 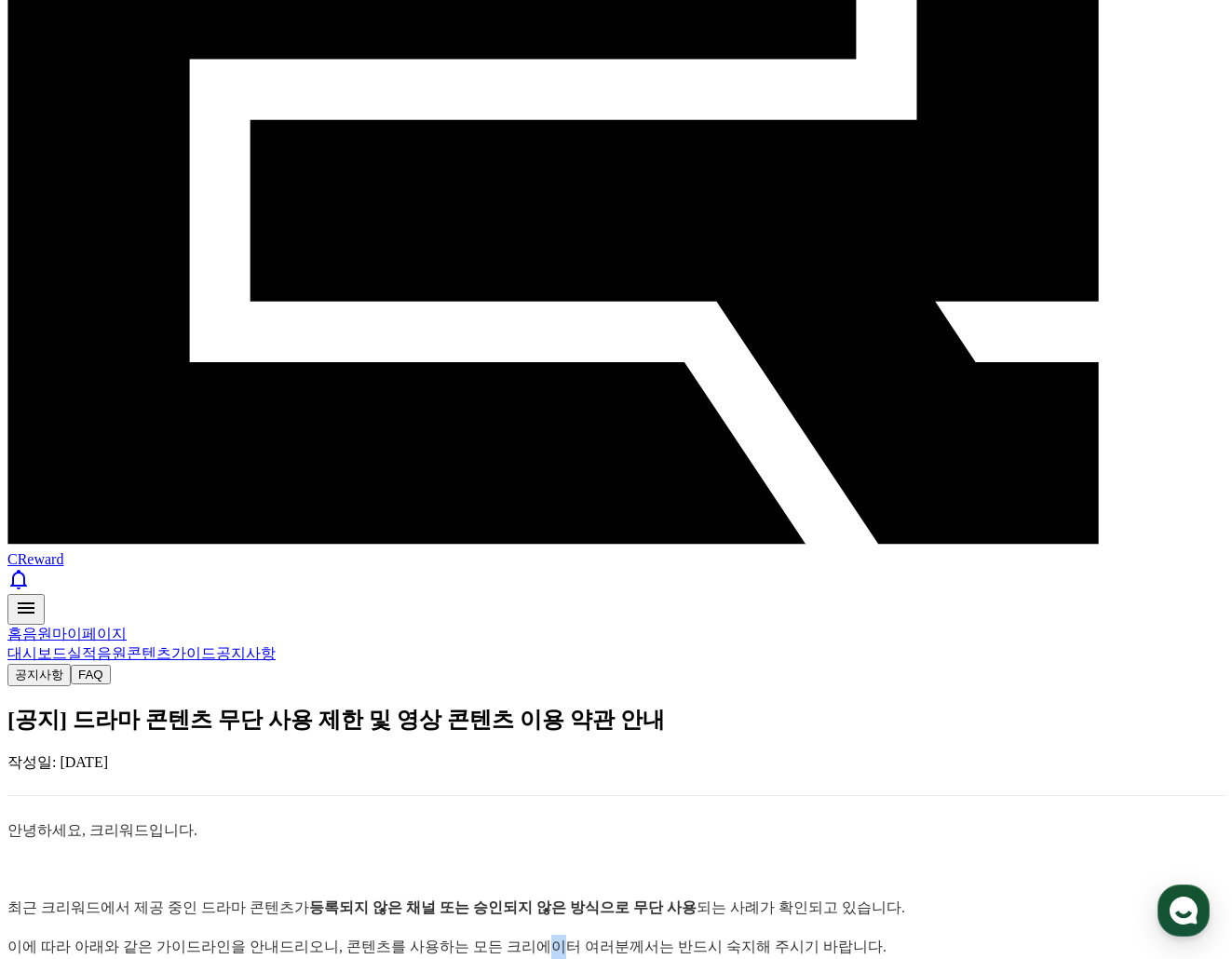 I want to click on p: 안녕하세요, 크리워드입니다., so click(x=616, y=830).